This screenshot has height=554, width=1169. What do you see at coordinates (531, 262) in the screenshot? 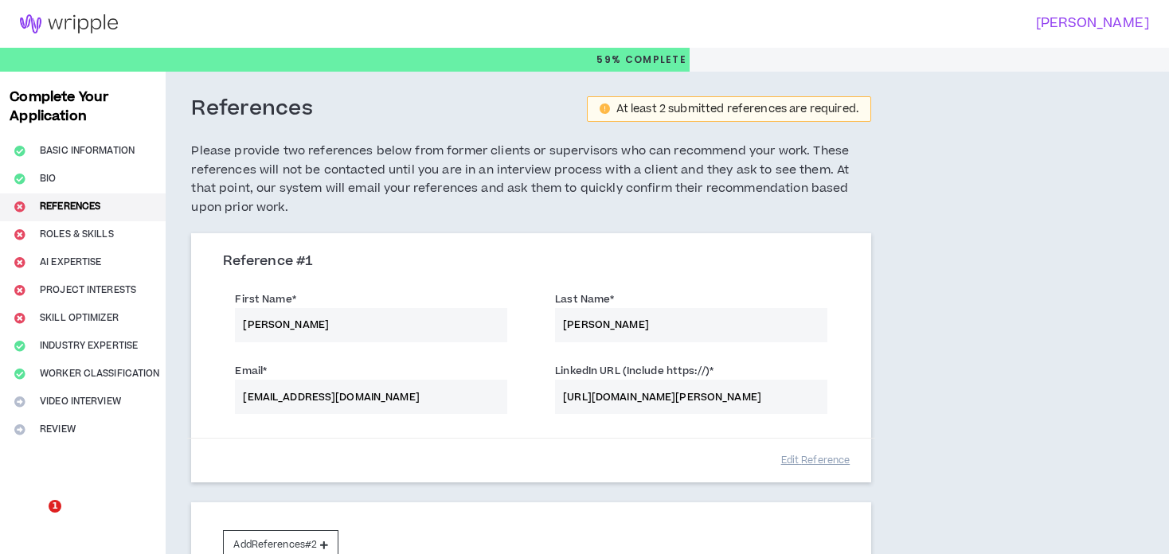
I see `h3: Reference # 1` at bounding box center [531, 262].